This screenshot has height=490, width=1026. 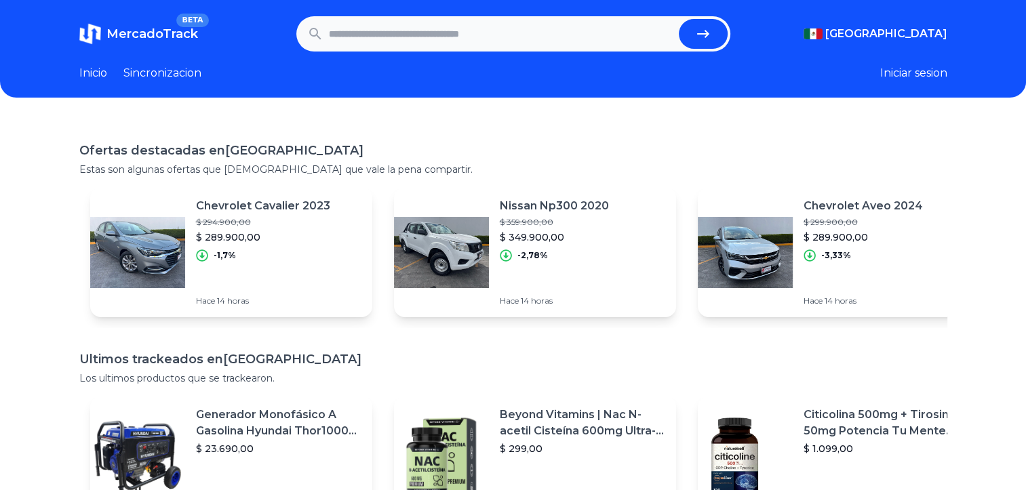 What do you see at coordinates (554, 237) in the screenshot?
I see `p: $ 349.900,00` at bounding box center [554, 237].